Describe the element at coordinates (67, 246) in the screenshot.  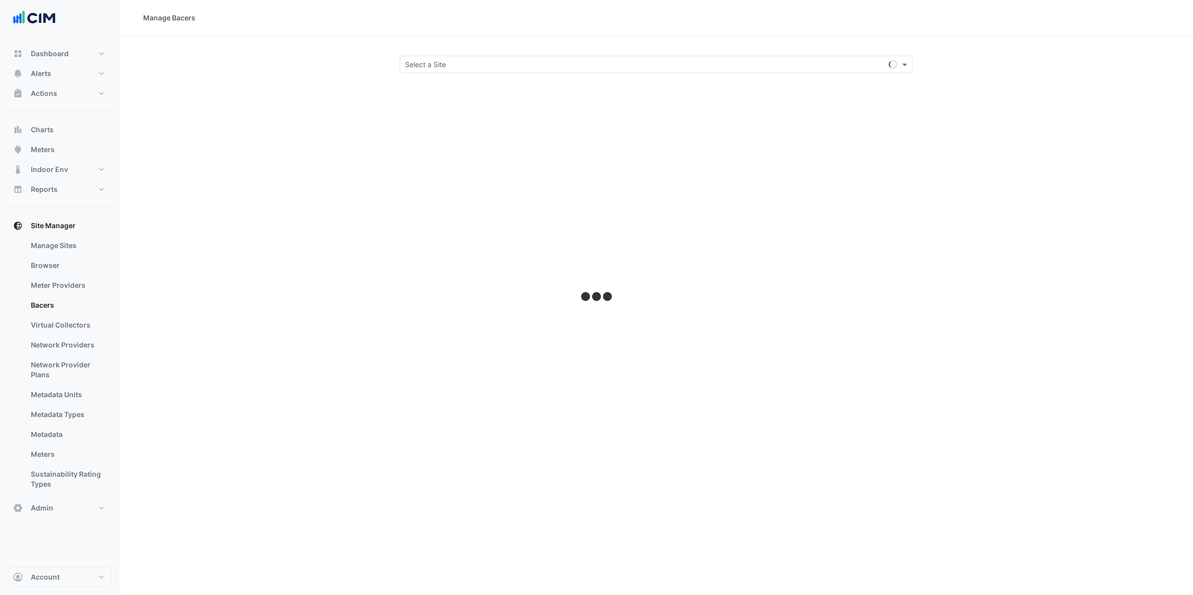
I see `a: Manage Sites` at that location.